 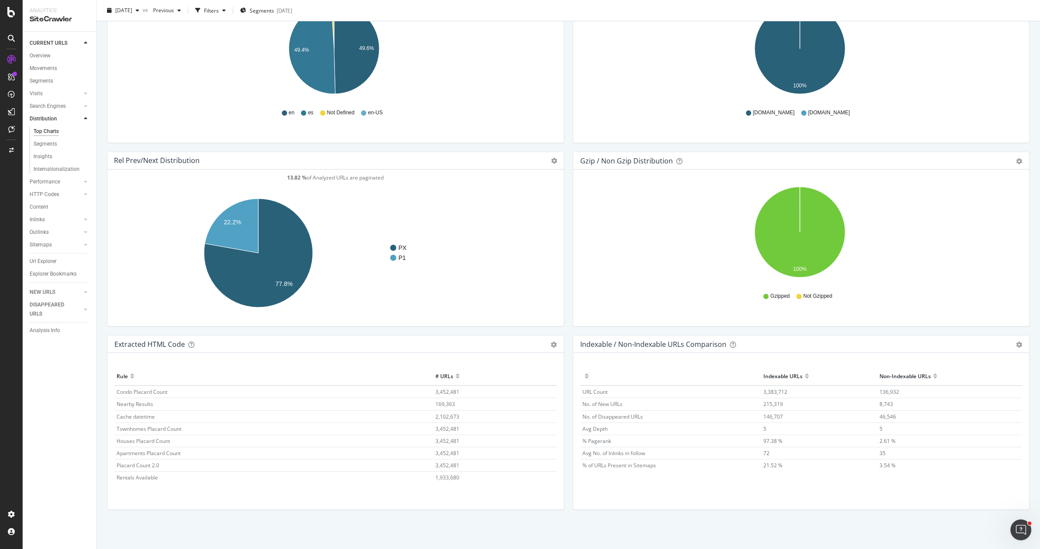 What do you see at coordinates (55, 43) in the screenshot?
I see `a: CURRENT URLS` at bounding box center [55, 43].